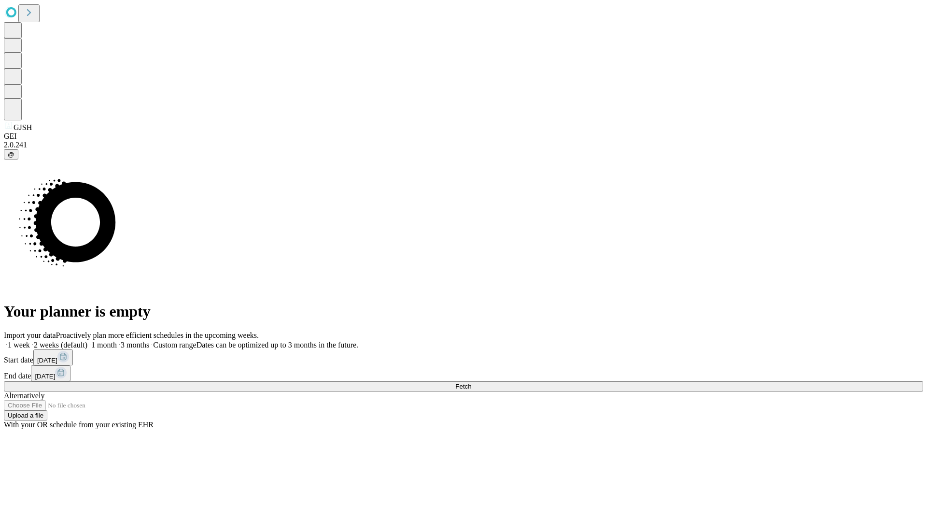 The image size is (927, 522). I want to click on span: Custom range, so click(174, 344).